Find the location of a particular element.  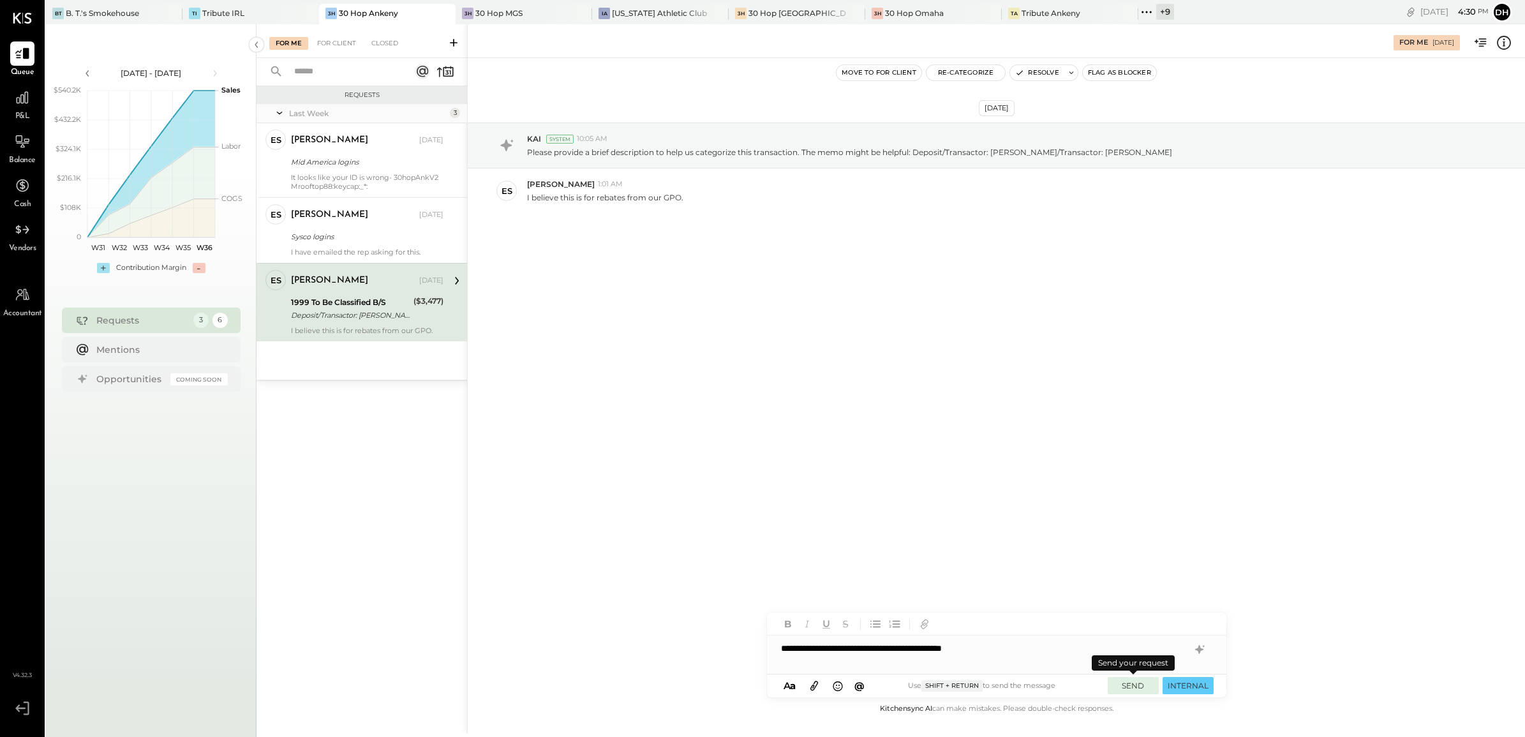

text: COGS is located at coordinates (232, 198).